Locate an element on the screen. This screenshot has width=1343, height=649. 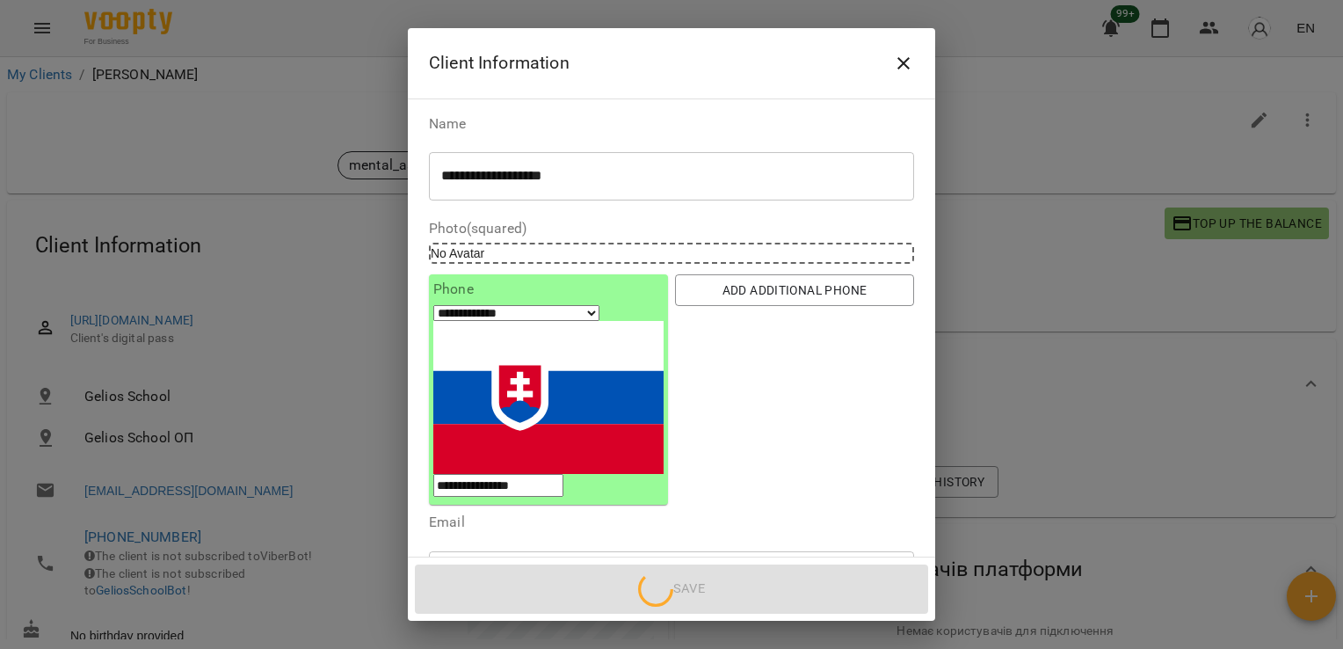
span: No Avatar is located at coordinates (457, 253).